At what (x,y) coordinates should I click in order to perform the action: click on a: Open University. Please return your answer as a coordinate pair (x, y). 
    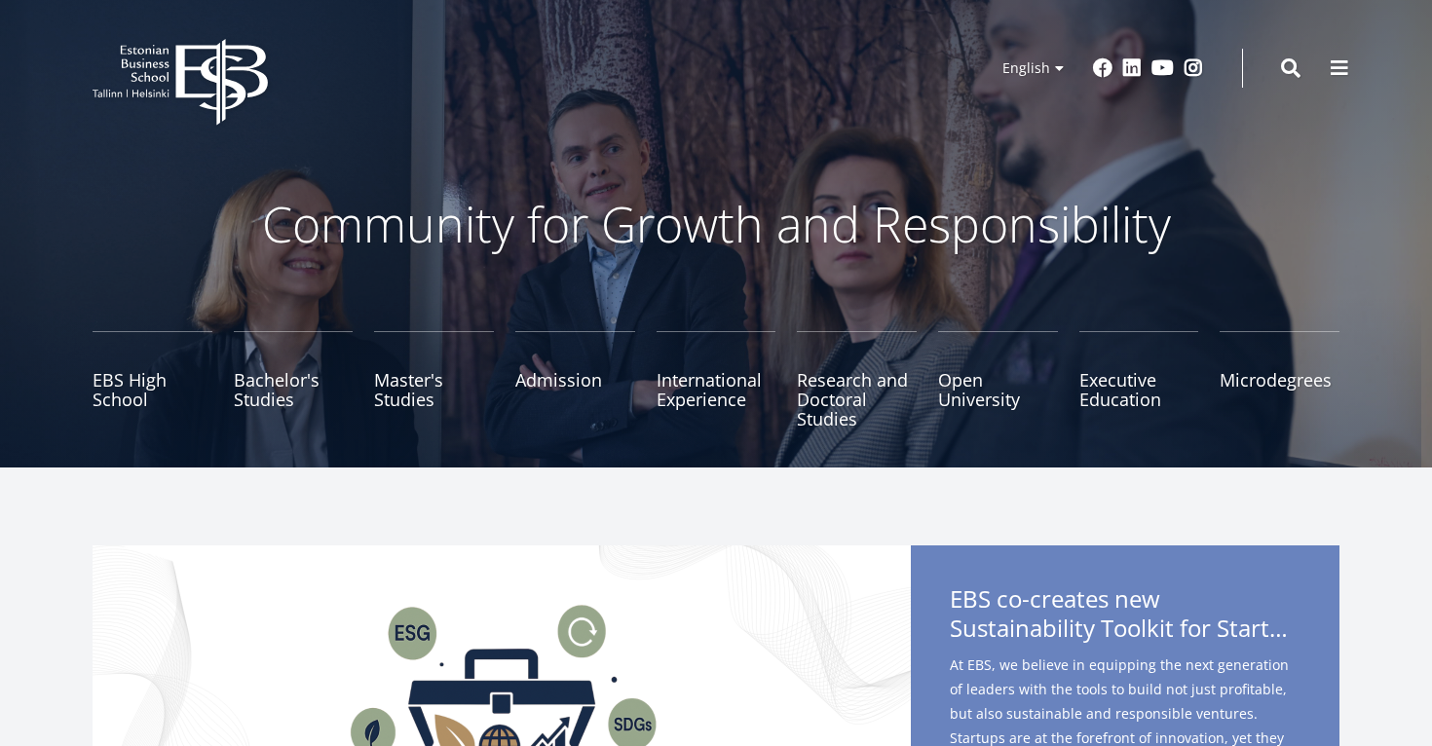
    Looking at the image, I should click on (998, 380).